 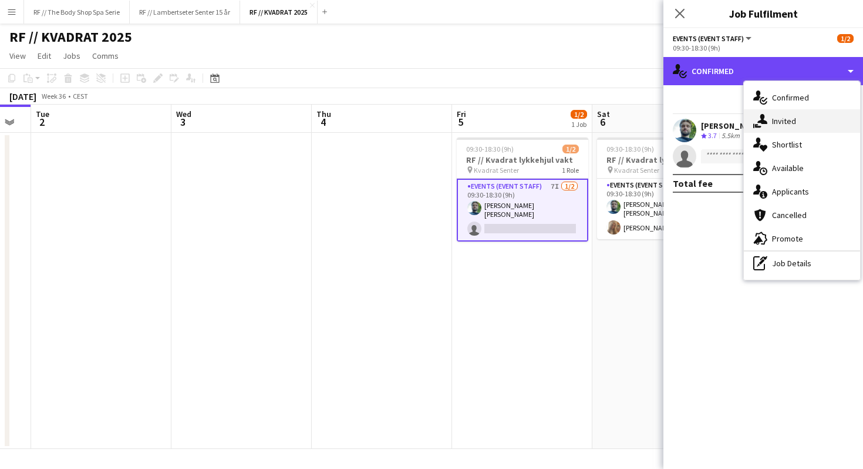 I want to click on div: 09:30-18:30 (9h)1/2RF // Kvadrat lykkehjul vakt Kvadrat Senter1 RoleEvents (Event Staff)7I1/209:3..., so click(x=523, y=189).